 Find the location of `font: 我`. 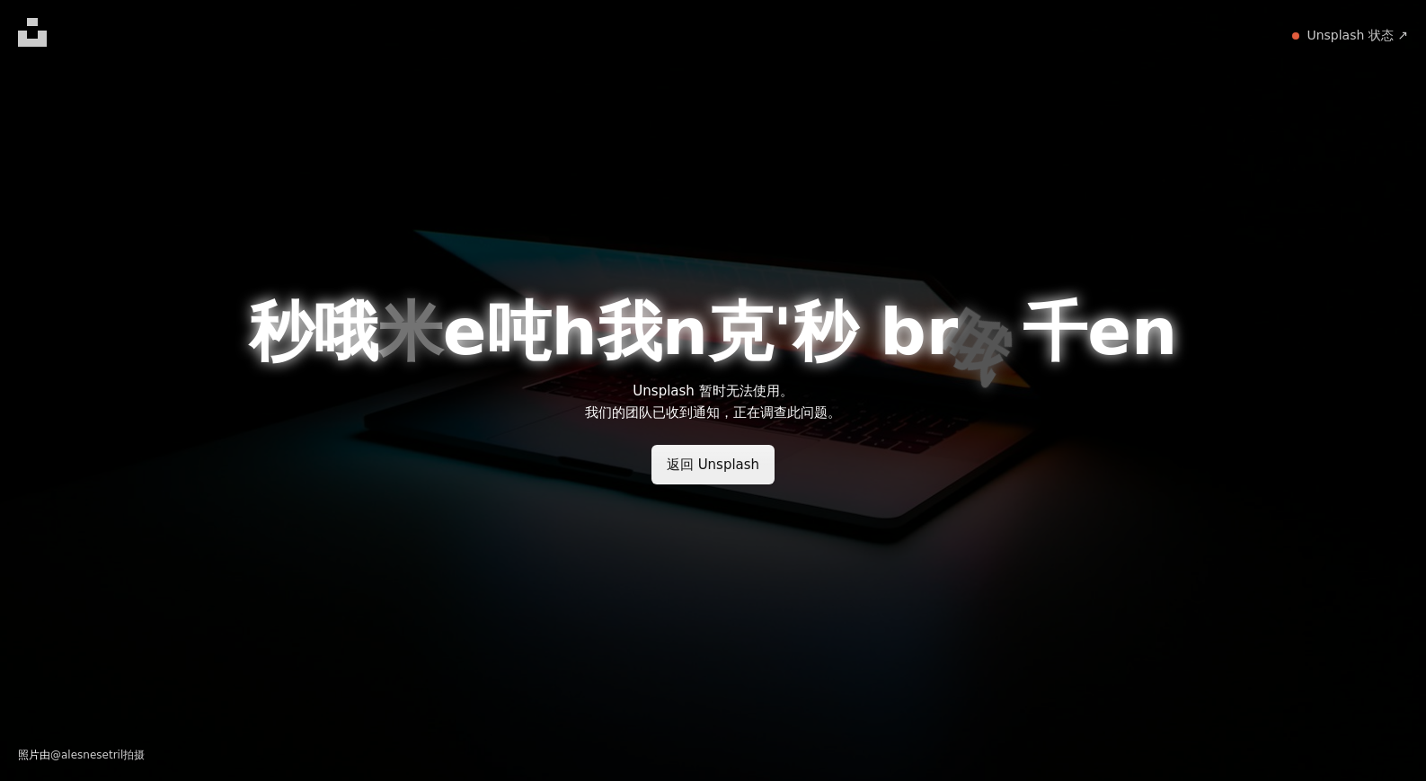

font: 我 is located at coordinates (630, 332).